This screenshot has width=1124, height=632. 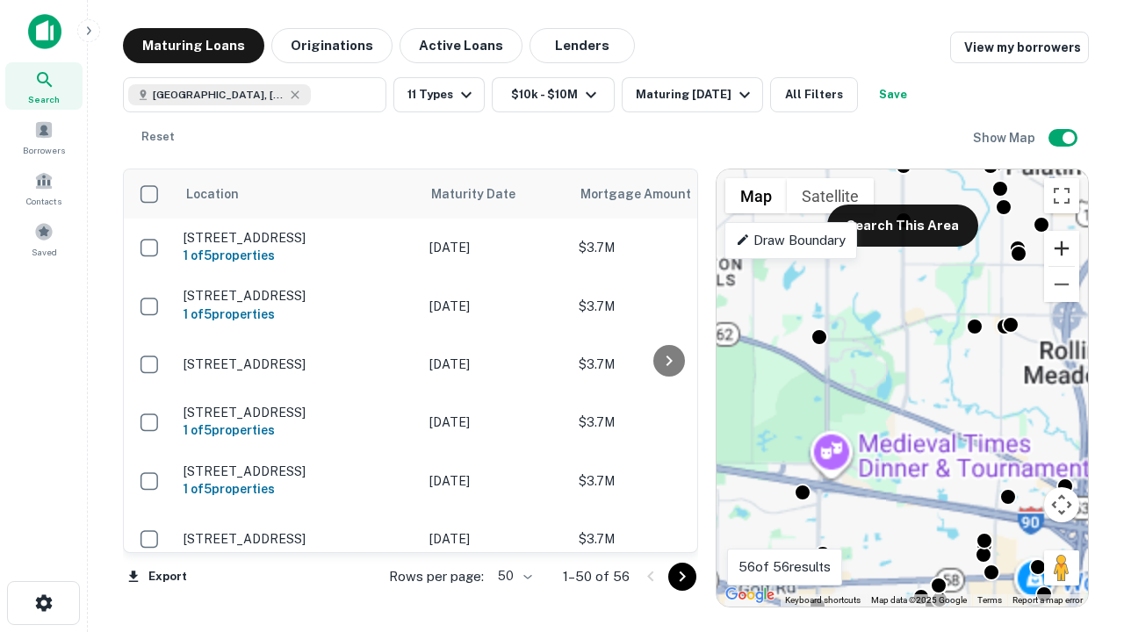 I want to click on div: 0 0, so click(x=902, y=388).